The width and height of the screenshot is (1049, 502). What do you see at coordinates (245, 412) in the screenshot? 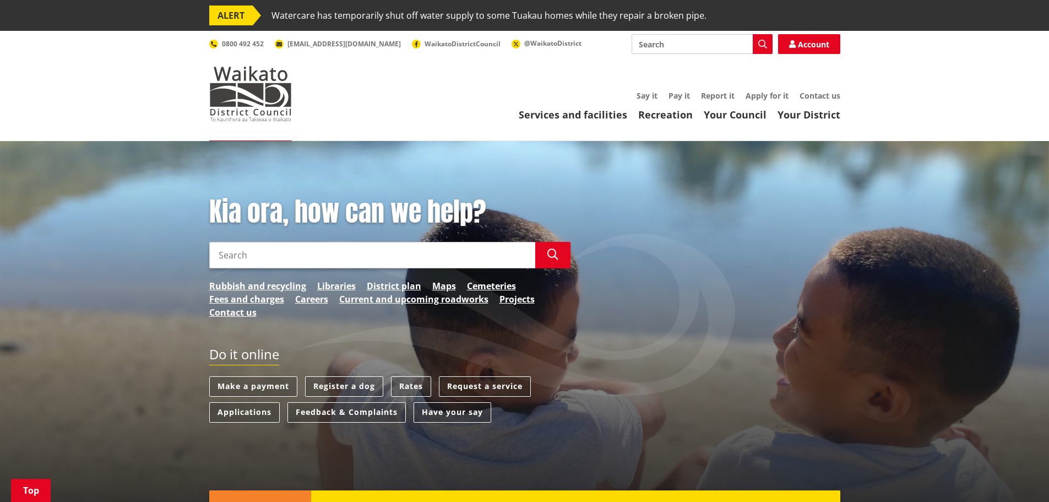
I see `a: Applications` at bounding box center [245, 412].